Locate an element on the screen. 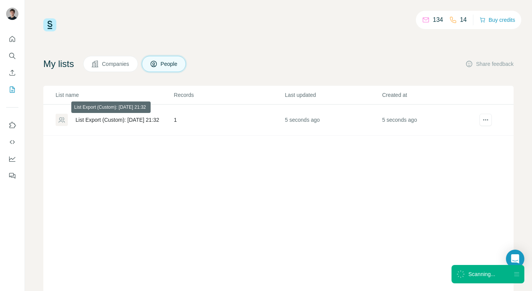 This screenshot has width=532, height=291. button: My lists is located at coordinates (12, 90).